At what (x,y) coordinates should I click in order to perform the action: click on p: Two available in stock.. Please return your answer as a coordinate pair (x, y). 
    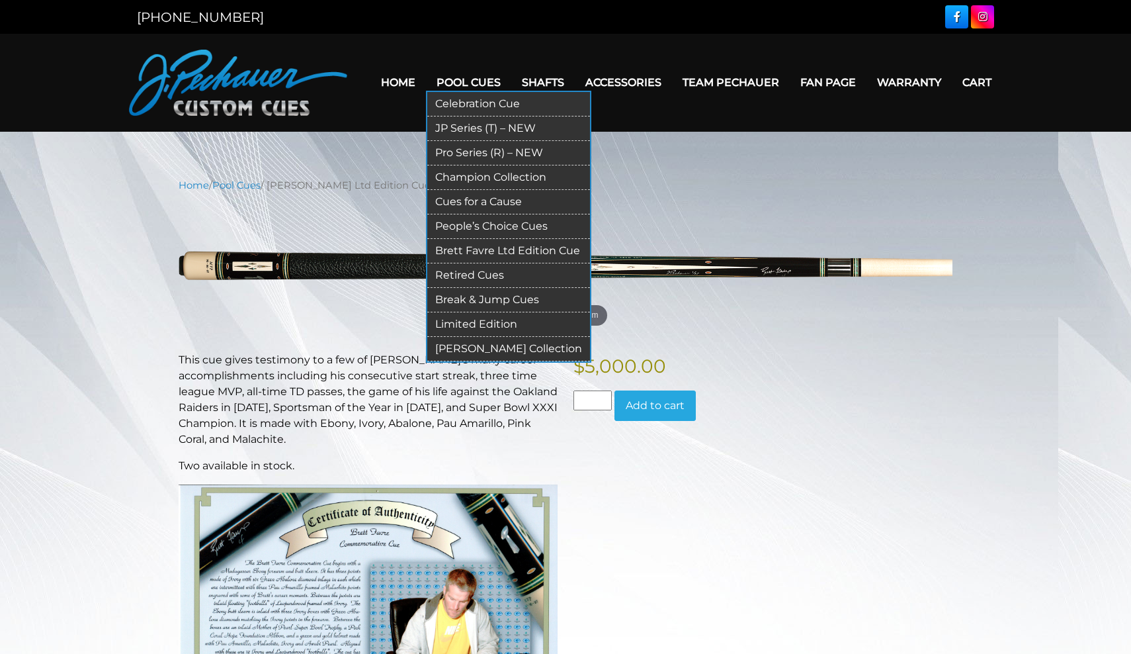
    Looking at the image, I should click on (368, 466).